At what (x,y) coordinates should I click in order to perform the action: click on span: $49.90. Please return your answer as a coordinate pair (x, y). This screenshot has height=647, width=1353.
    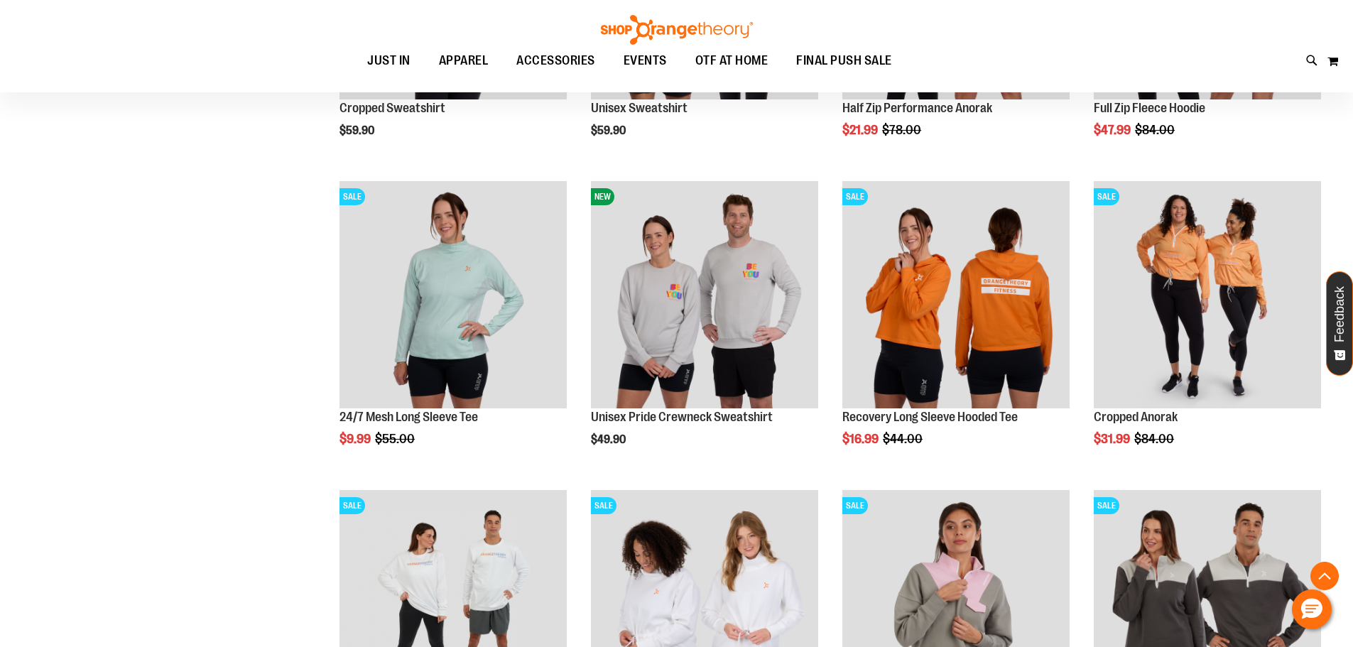
    Looking at the image, I should click on (610, 440).